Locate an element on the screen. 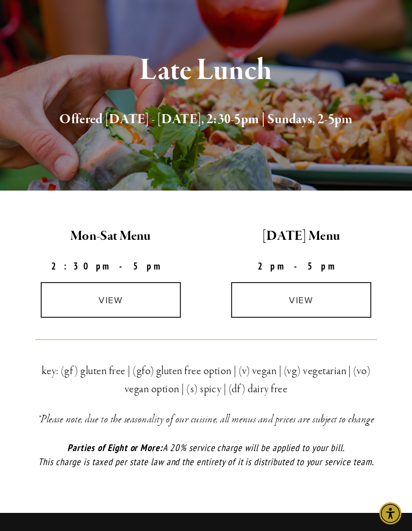 The height and width of the screenshot is (531, 412). h2: Mon-Sat Menu is located at coordinates (111, 236).